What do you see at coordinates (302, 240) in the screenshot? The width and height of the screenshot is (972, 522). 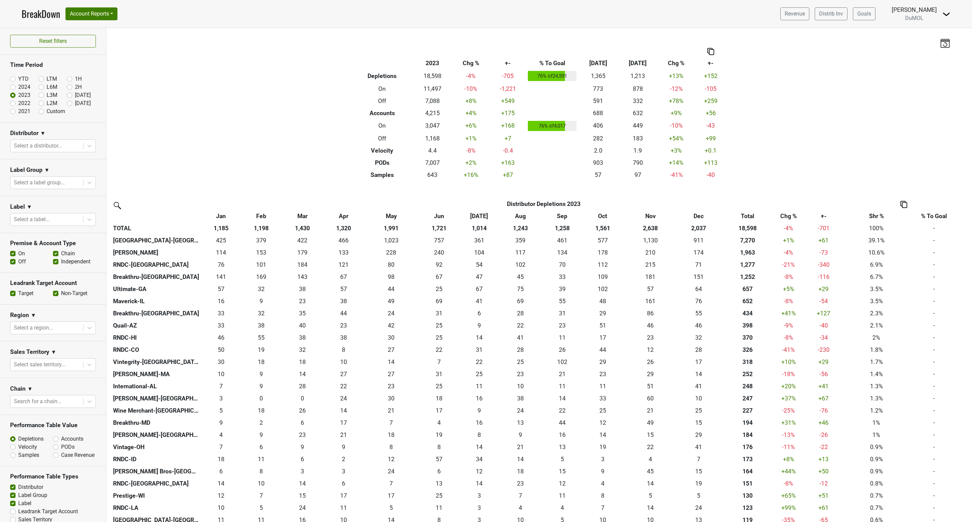 I see `td: 422.166` at bounding box center [302, 240].